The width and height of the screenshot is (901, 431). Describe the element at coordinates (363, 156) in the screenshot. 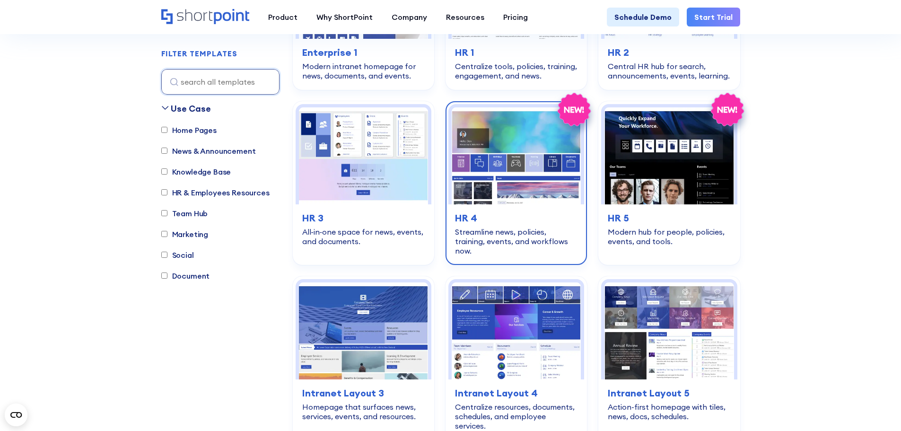

I see `img: HR 3 – HR Intranet Template: All‑in‑one space for news, events, and documents.` at that location.